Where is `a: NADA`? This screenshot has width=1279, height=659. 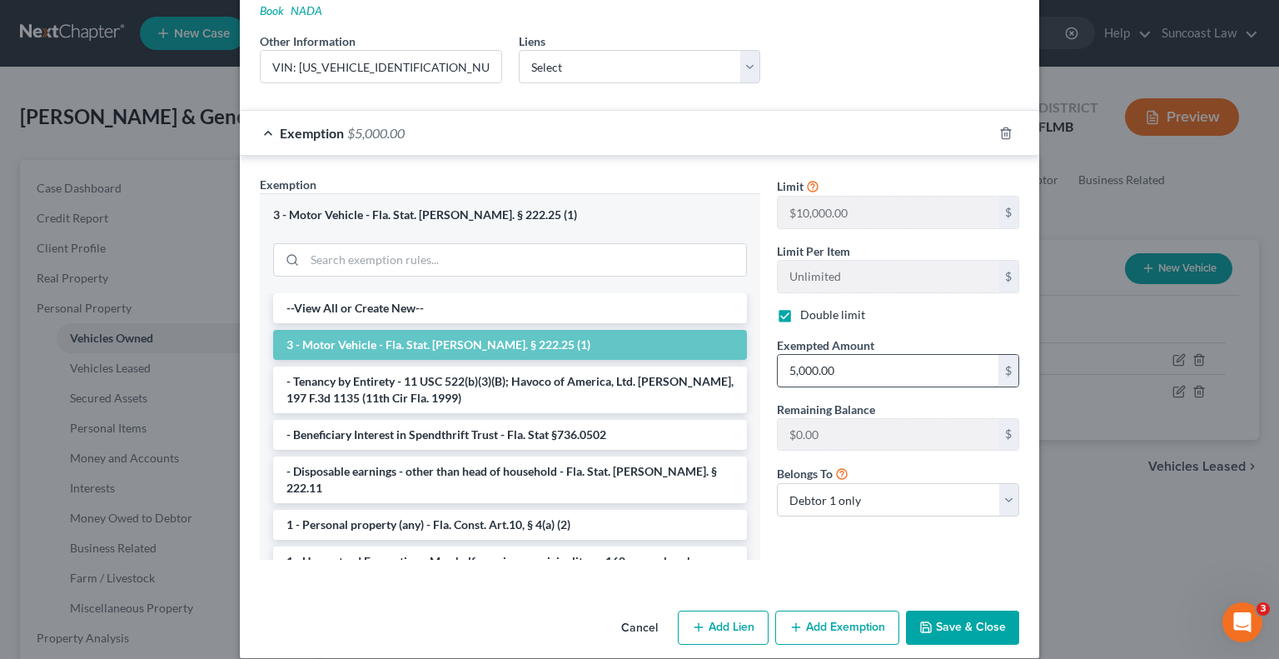 a: NADA is located at coordinates (307, 10).